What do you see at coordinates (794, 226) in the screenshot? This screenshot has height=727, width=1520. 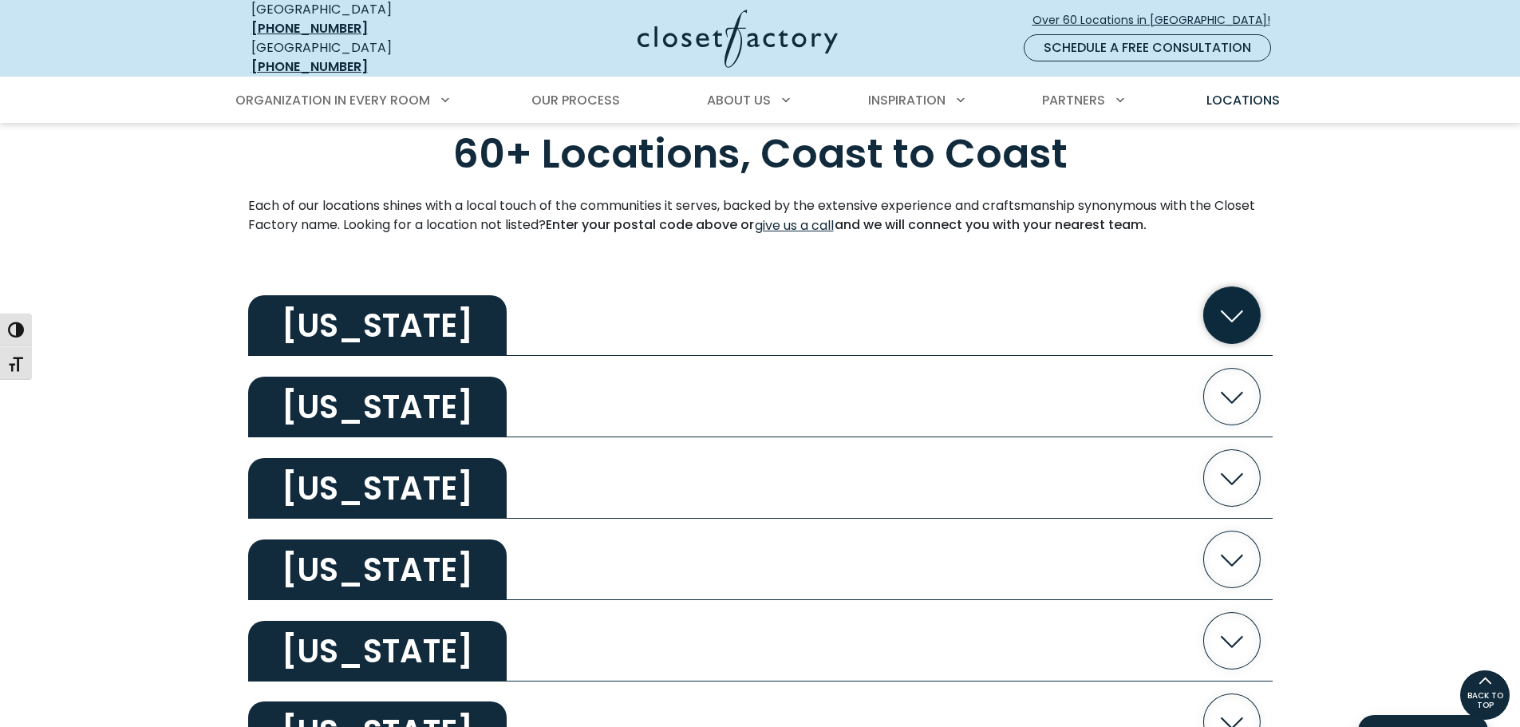 I see `a: give us a call` at bounding box center [794, 226].